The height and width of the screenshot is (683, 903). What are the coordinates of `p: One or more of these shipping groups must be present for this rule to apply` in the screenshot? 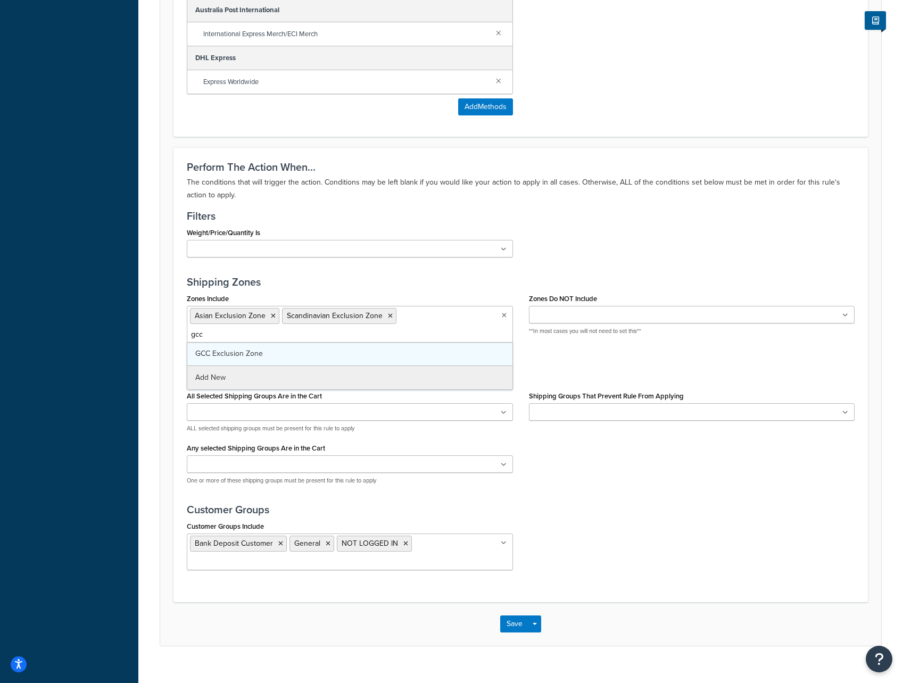 It's located at (350, 481).